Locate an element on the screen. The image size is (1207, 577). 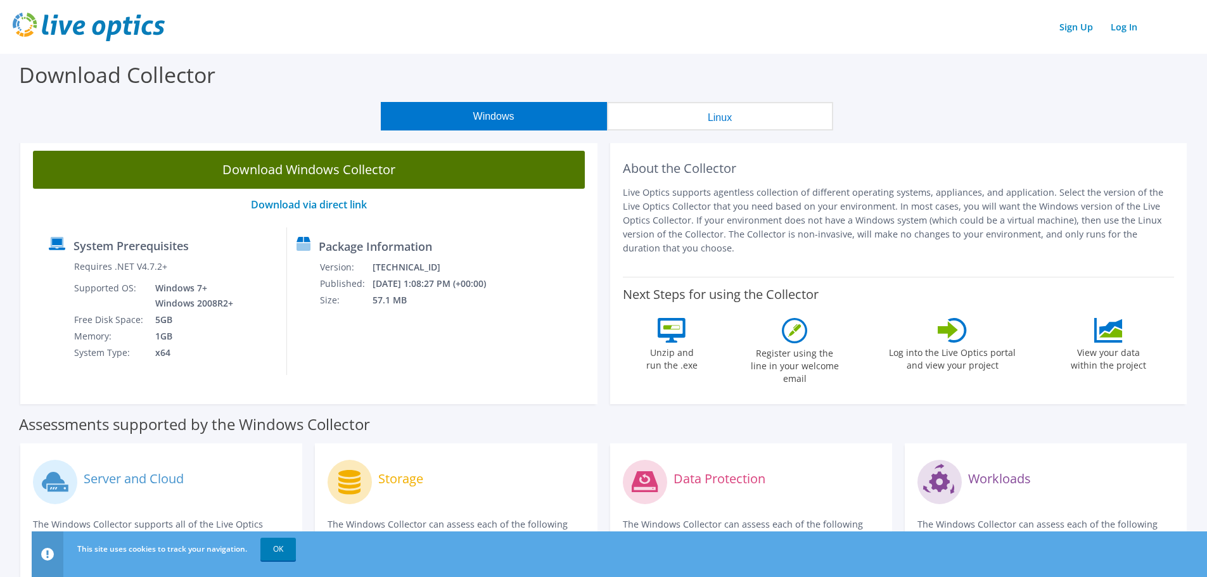
a: Download Windows Collector is located at coordinates (308, 170).